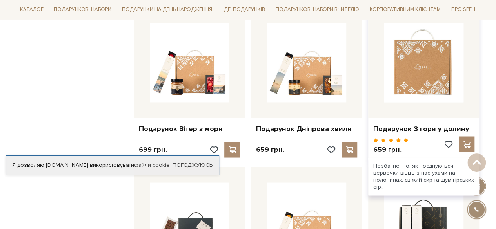 This screenshot has height=229, width=496. Describe the element at coordinates (464, 10) in the screenshot. I see `a: Про Spell` at that location.